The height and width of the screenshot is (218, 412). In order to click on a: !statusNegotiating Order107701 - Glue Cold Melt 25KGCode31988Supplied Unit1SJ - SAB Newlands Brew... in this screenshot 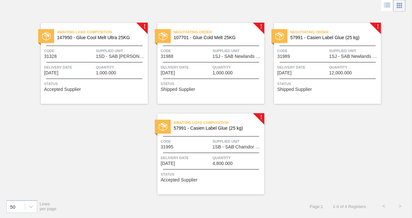, I will do `click(206, 63)`.